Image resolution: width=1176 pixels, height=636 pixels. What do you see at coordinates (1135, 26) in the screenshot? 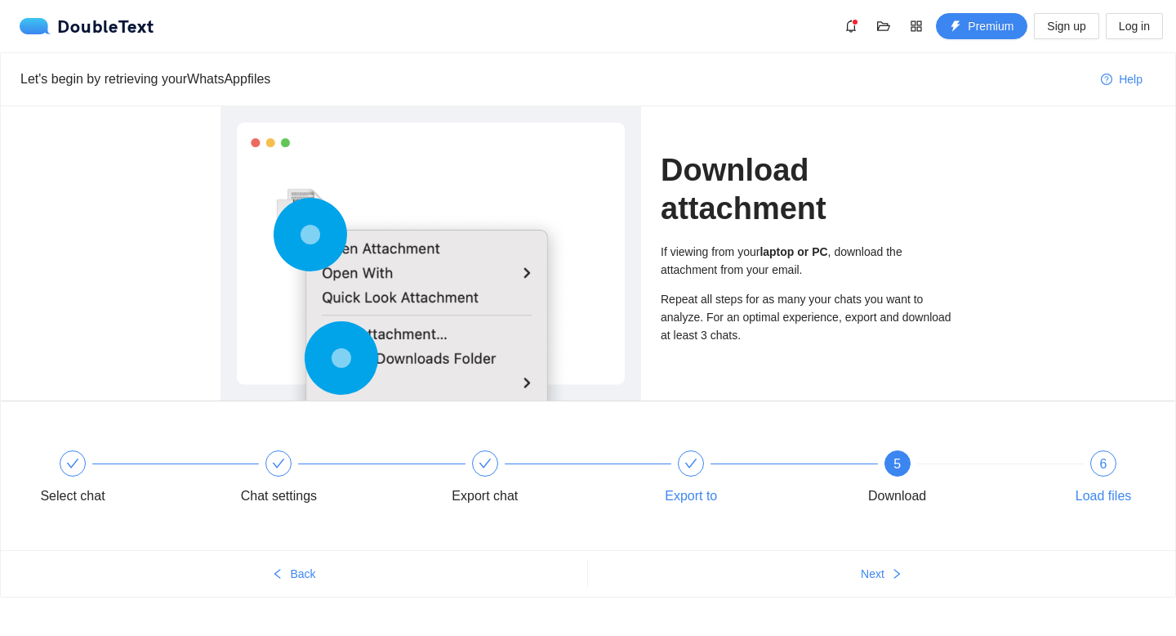
I see `span: Log in` at bounding box center [1135, 26].